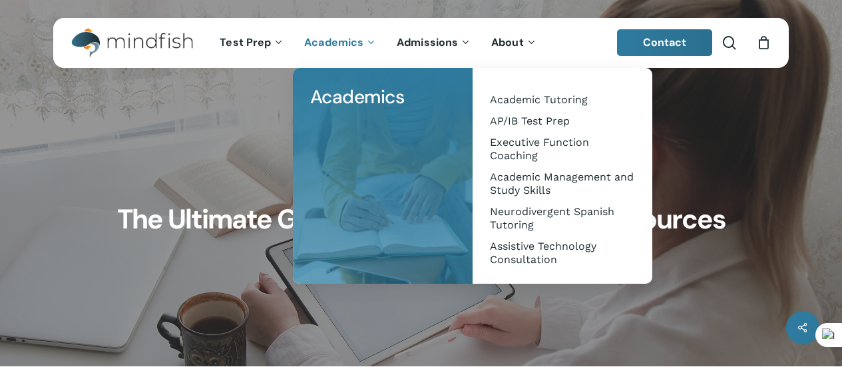 This screenshot has height=367, width=842. I want to click on a: Cart, so click(764, 43).